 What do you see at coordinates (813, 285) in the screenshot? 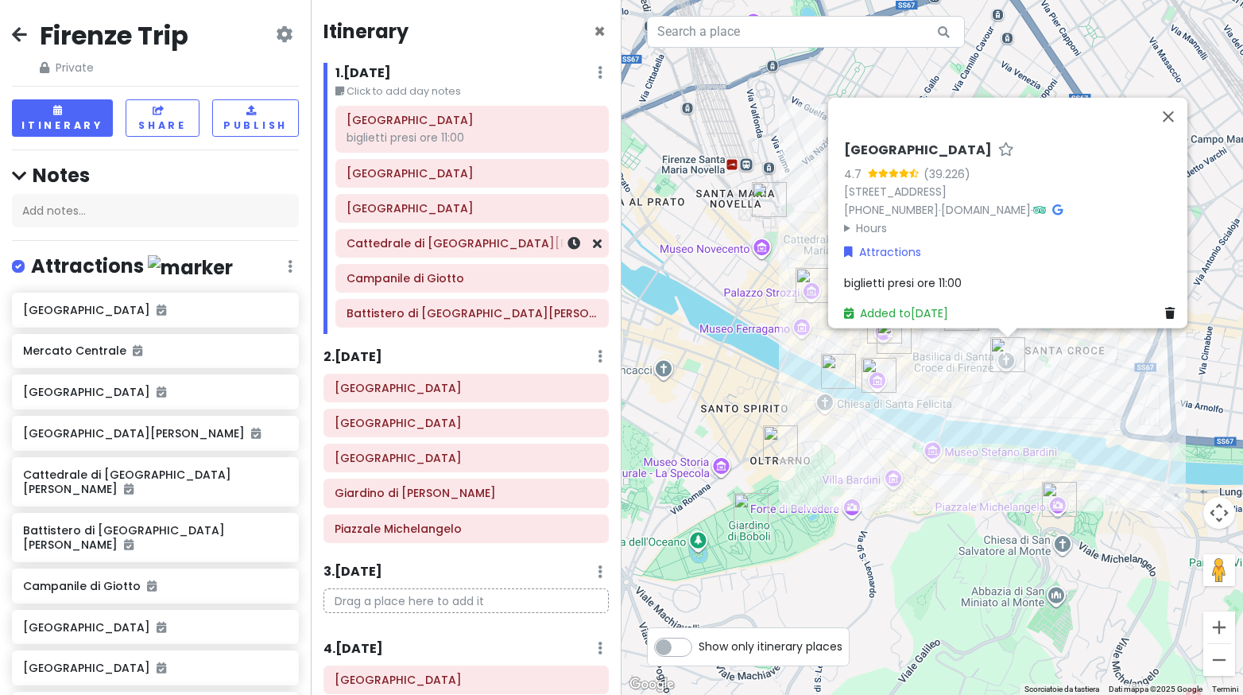
I see `div: Palazzo Strozzi` at bounding box center [813, 285].